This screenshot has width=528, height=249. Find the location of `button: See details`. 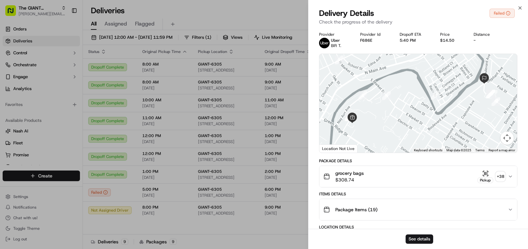

button: See details is located at coordinates (419, 239).